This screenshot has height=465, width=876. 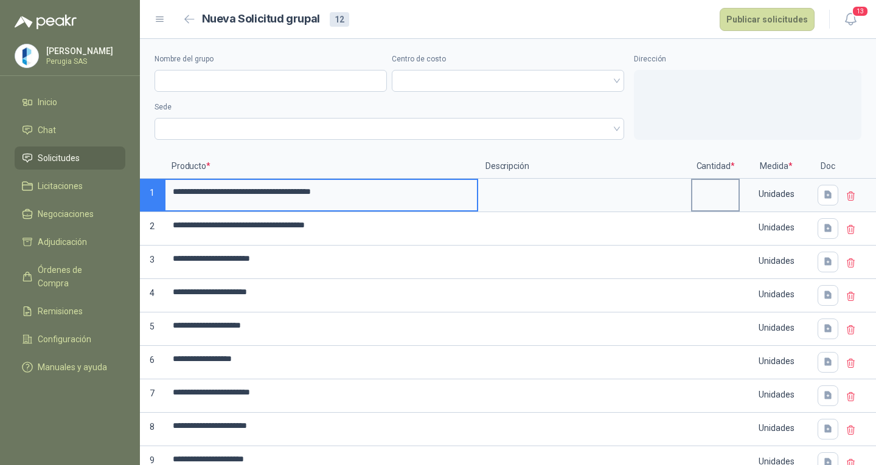 What do you see at coordinates (271, 59) in the screenshot?
I see `label: Nombre del grupo` at bounding box center [271, 59].